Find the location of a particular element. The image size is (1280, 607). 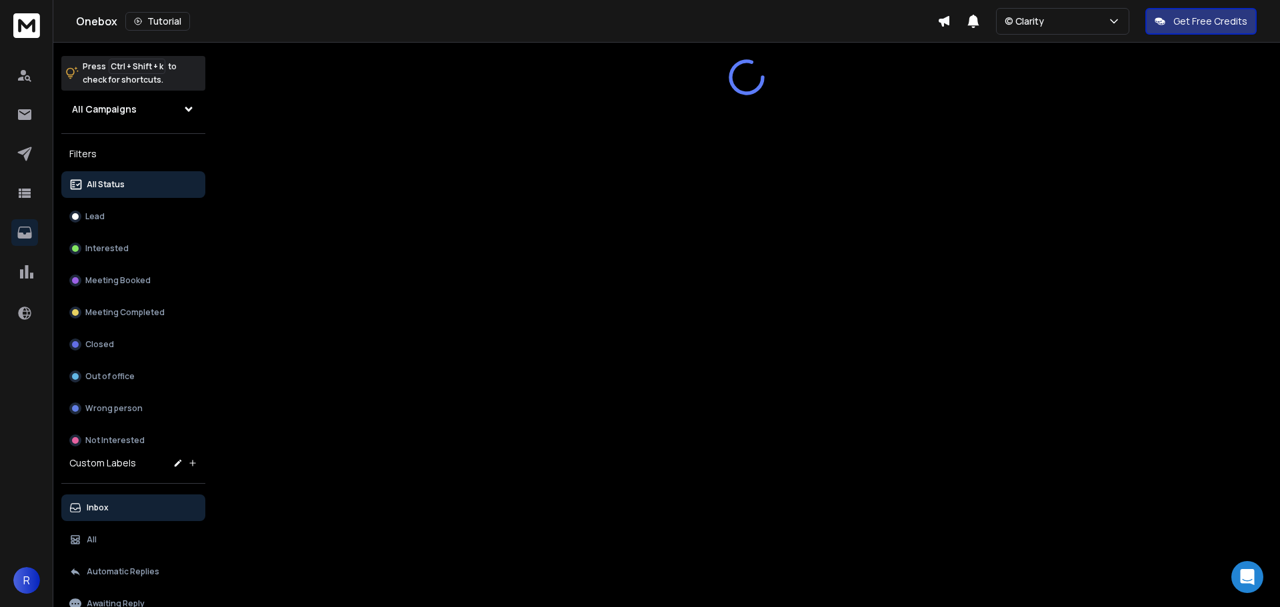

p: Press to check for shortcuts. is located at coordinates (129, 73).